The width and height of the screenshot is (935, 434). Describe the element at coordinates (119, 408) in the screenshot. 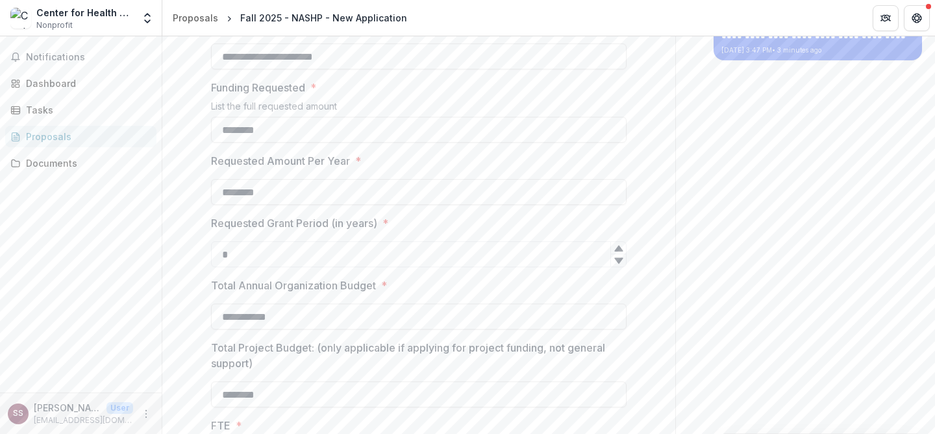

I see `p: User` at that location.